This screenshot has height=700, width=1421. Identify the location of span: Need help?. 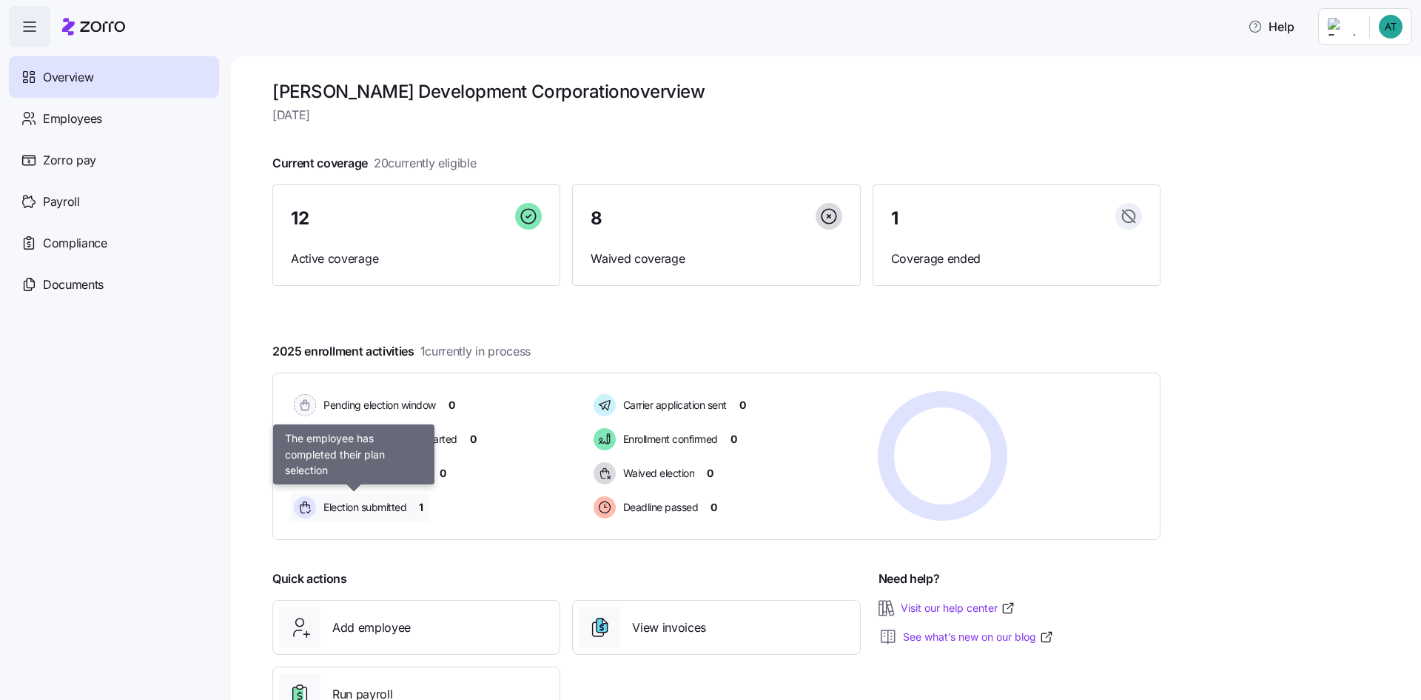
(909, 578).